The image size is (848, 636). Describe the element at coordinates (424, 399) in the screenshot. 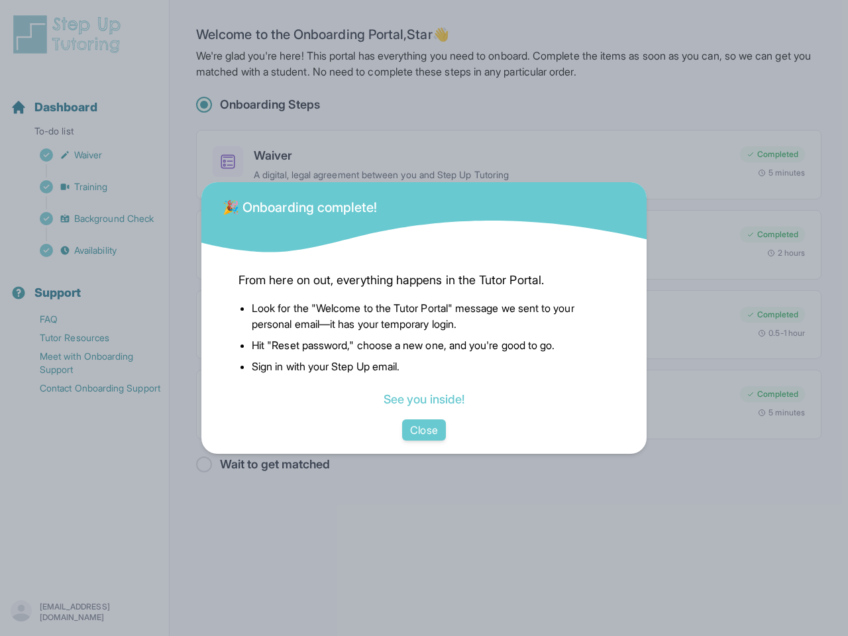

I see `a: See you inside!` at that location.